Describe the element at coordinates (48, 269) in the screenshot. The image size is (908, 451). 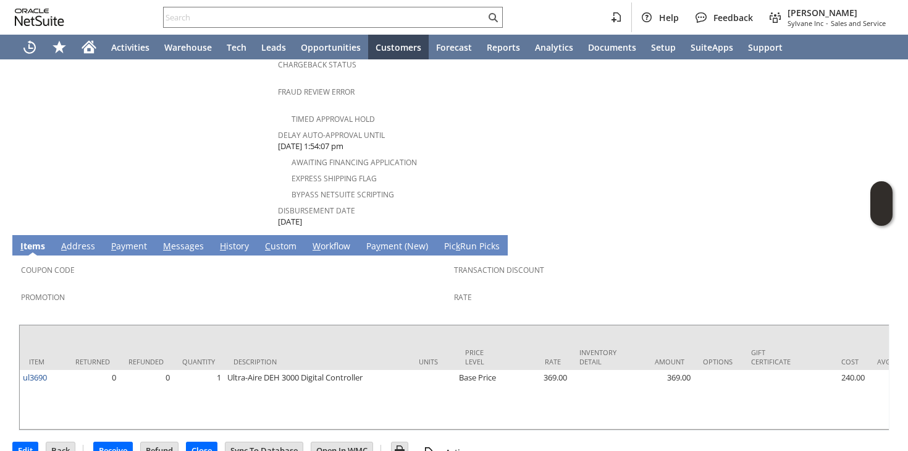
I see `a: Coupon Code` at that location.